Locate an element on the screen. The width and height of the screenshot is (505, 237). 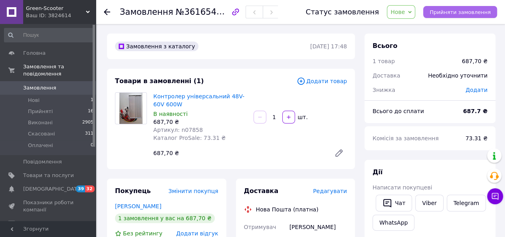
span: Green-Scooter is located at coordinates (56, 8).